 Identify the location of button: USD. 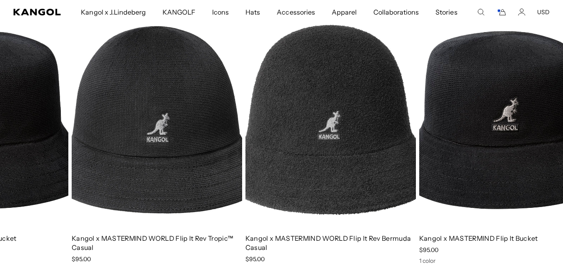
(543, 12).